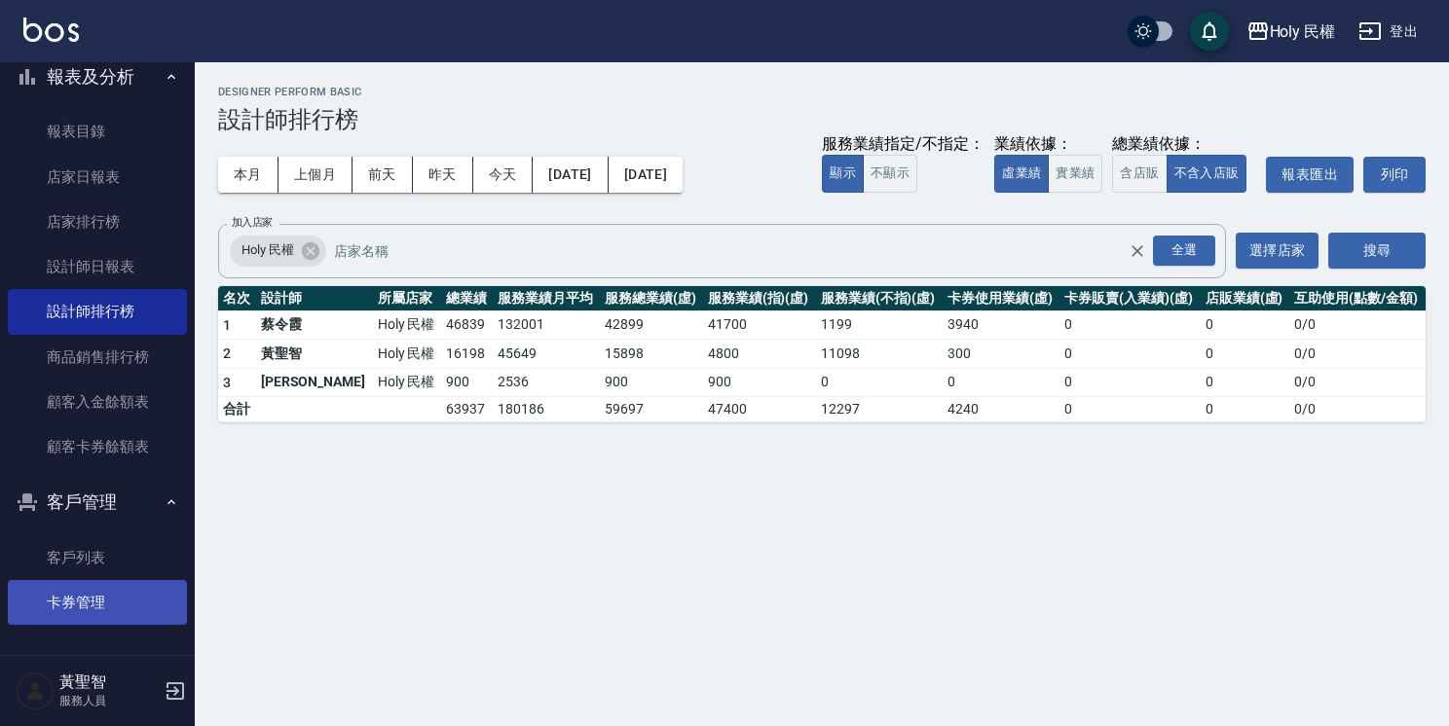 The width and height of the screenshot is (1449, 726). Describe the element at coordinates (109, 701) in the screenshot. I see `p: 服務人員` at that location.